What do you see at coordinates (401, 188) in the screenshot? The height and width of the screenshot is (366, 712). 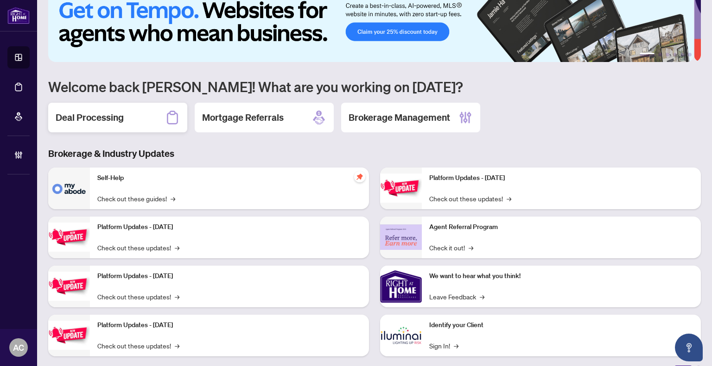 I see `img: Platform Updates - June 23, 2025` at bounding box center [401, 188].